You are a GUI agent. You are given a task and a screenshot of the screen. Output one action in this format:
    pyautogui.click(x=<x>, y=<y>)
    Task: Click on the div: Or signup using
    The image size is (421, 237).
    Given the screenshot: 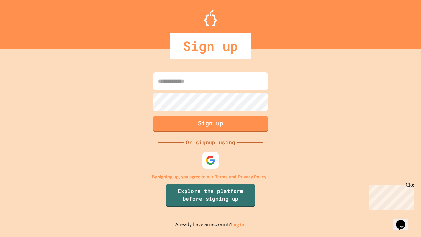 What is the action you would take?
    pyautogui.click(x=211, y=142)
    